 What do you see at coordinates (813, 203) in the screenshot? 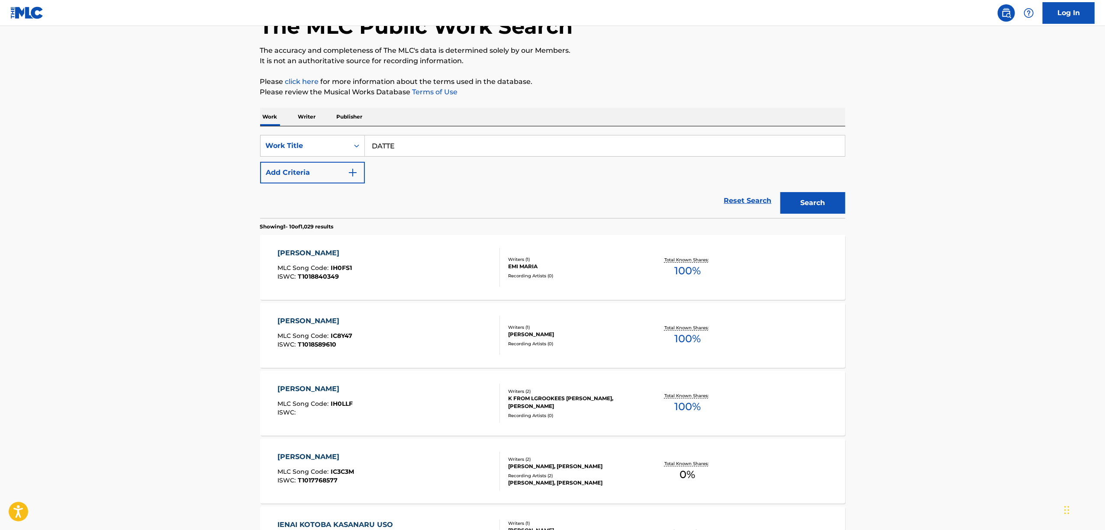
I see `button: Search` at bounding box center [813, 203].